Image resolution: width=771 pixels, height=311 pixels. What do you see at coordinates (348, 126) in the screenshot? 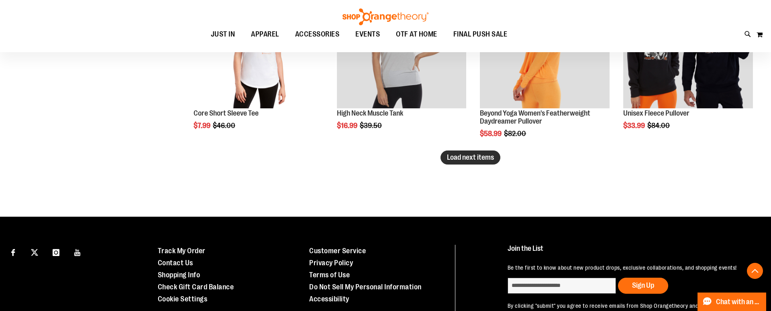
I see `span: $16.99` at bounding box center [348, 126].